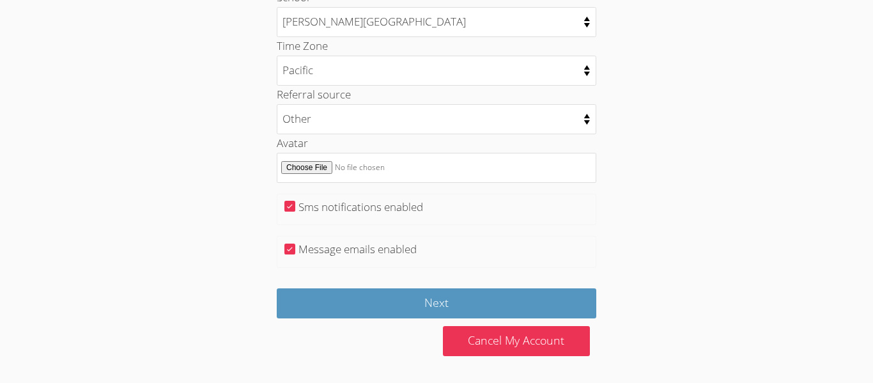 The width and height of the screenshot is (873, 383). Describe the element at coordinates (357, 248) in the screenshot. I see `label: Message emails enabled` at that location.